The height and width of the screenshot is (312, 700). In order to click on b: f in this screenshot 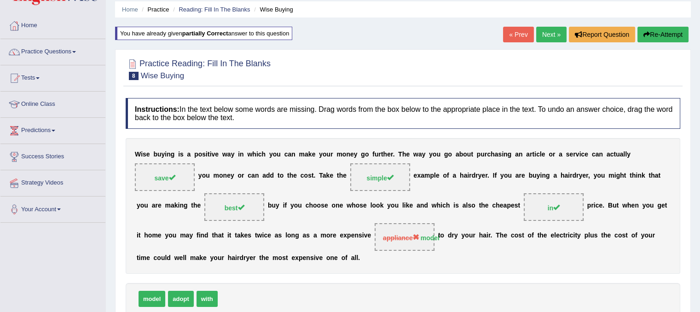, I will do `click(448, 176)`.